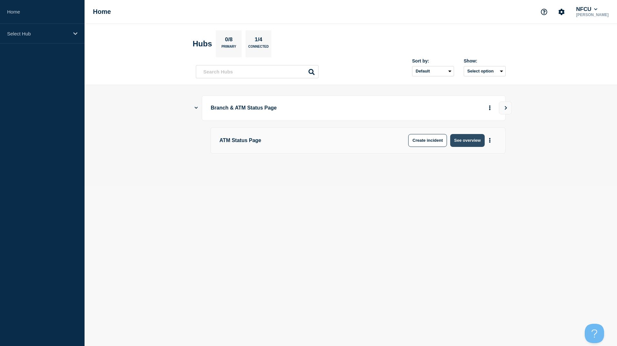  I want to click on div: Sort by:, so click(433, 61).